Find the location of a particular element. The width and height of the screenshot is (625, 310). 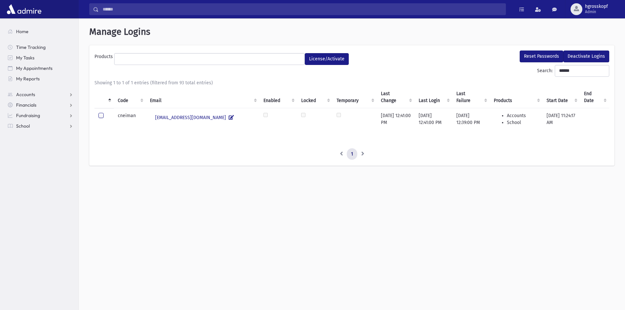

th: Last Login : activate to sort column ascending is located at coordinates (433, 97).